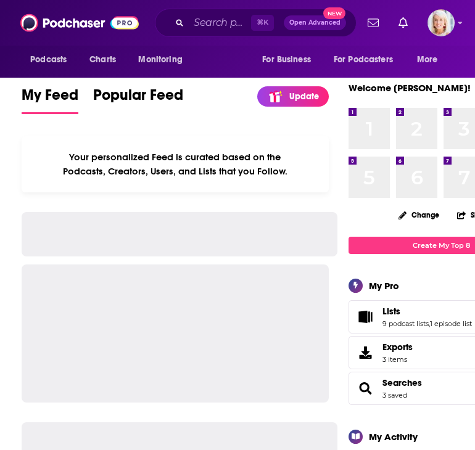 This screenshot has height=450, width=475. Describe the element at coordinates (102, 60) in the screenshot. I see `a: Charts` at that location.